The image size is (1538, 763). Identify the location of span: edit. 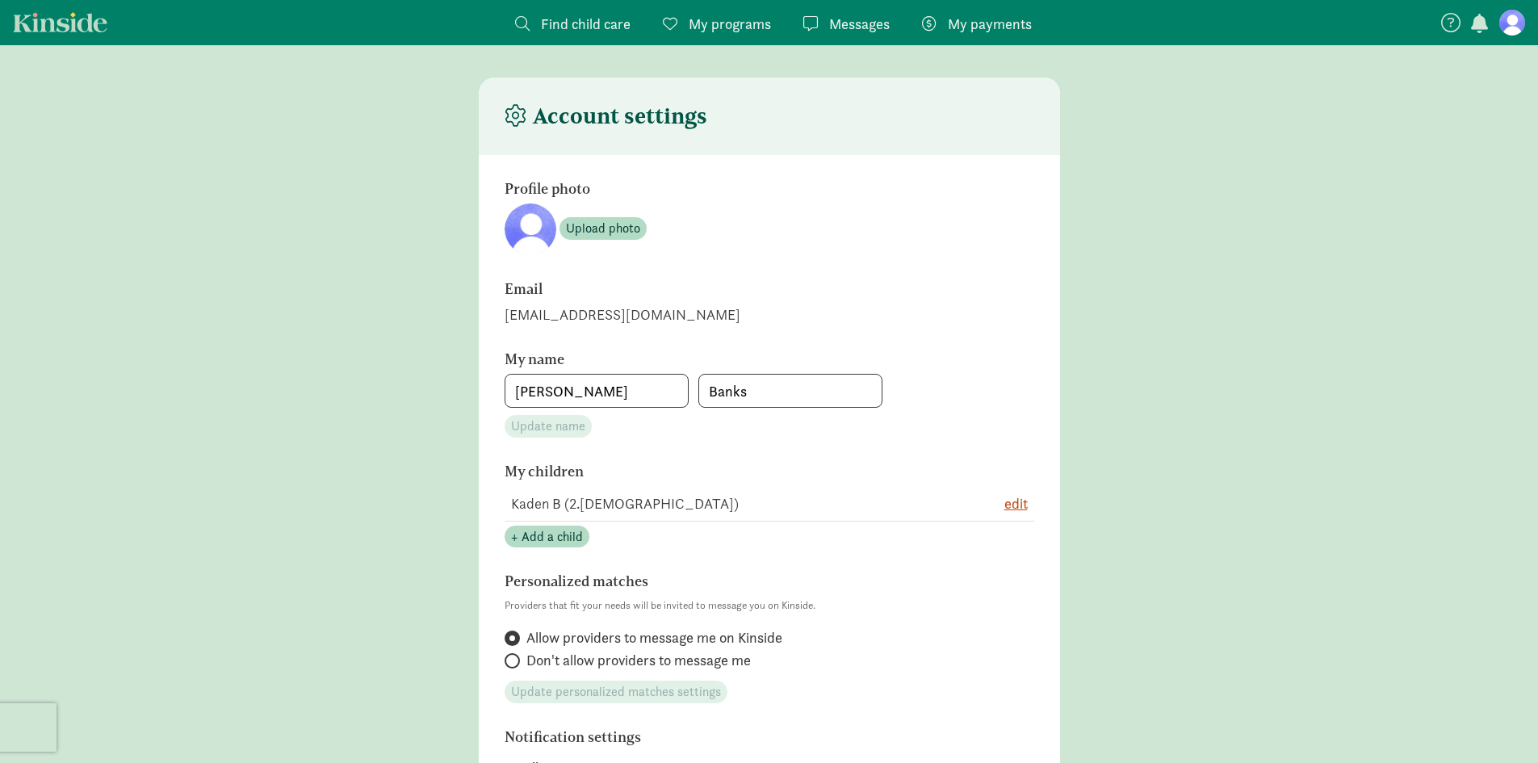
(1015, 503).